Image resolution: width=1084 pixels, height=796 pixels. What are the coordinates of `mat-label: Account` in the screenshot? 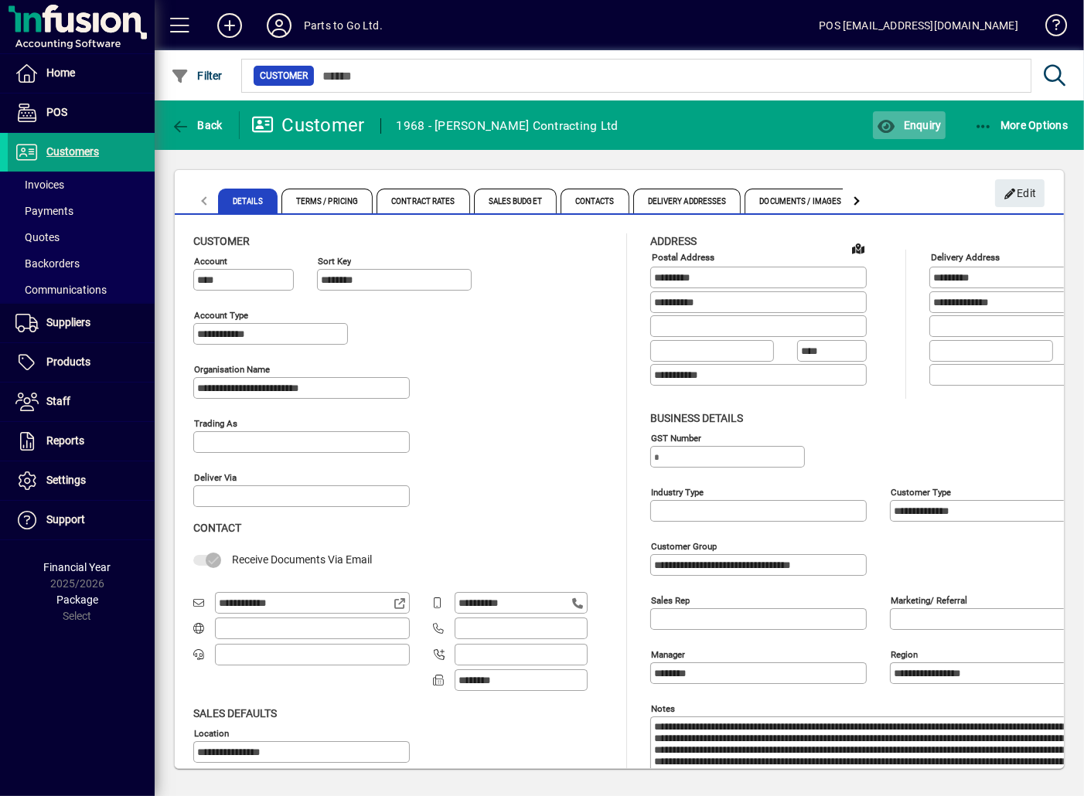 It's located at (210, 261).